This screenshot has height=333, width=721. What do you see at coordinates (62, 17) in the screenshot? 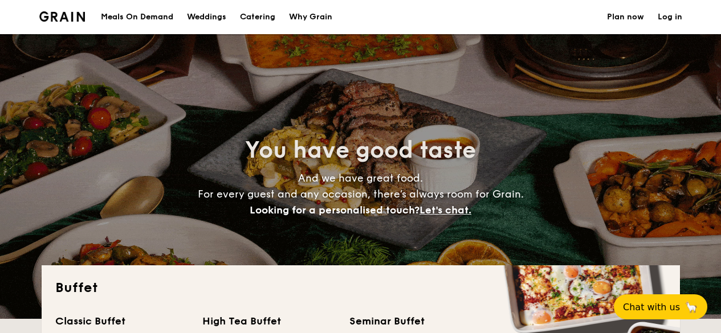
I see `a: Logotype` at bounding box center [62, 17].